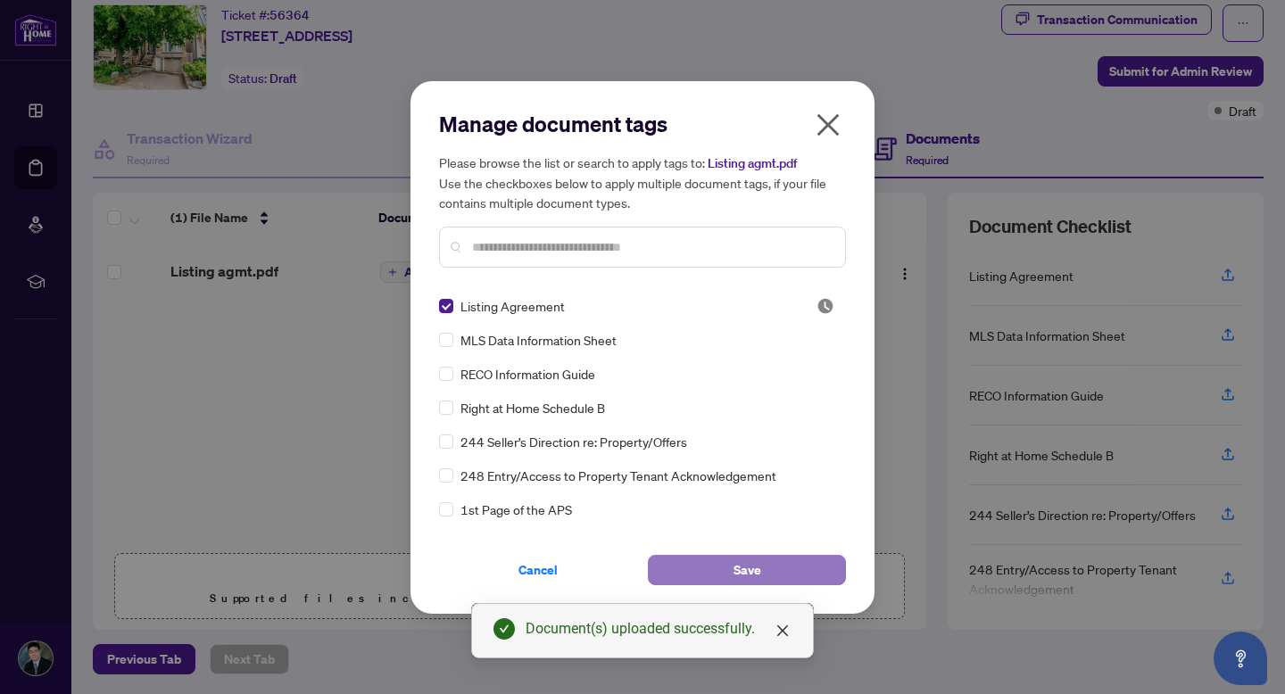 The width and height of the screenshot is (1285, 694). What do you see at coordinates (825, 306) in the screenshot?
I see `img: status` at bounding box center [825, 306].